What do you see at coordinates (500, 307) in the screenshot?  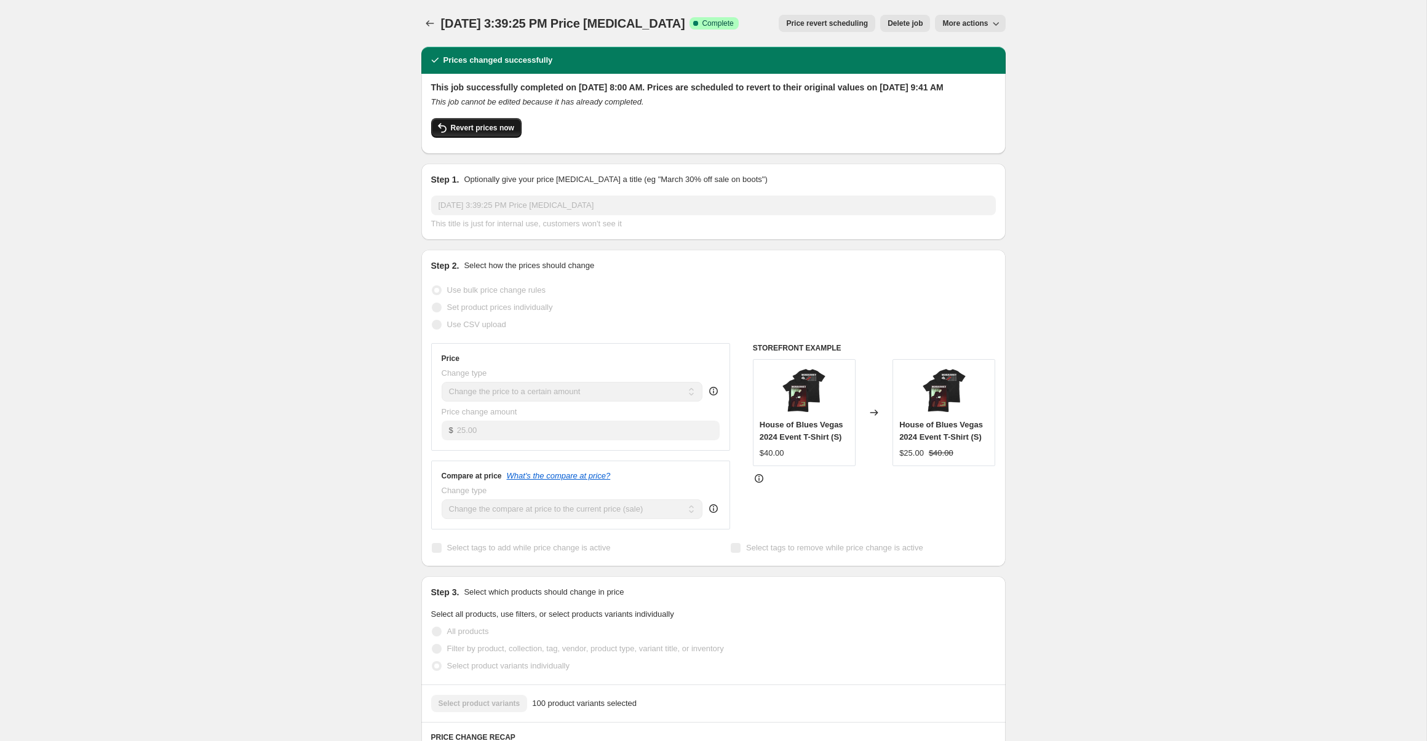 I see `span: Set product prices individually` at bounding box center [500, 307].